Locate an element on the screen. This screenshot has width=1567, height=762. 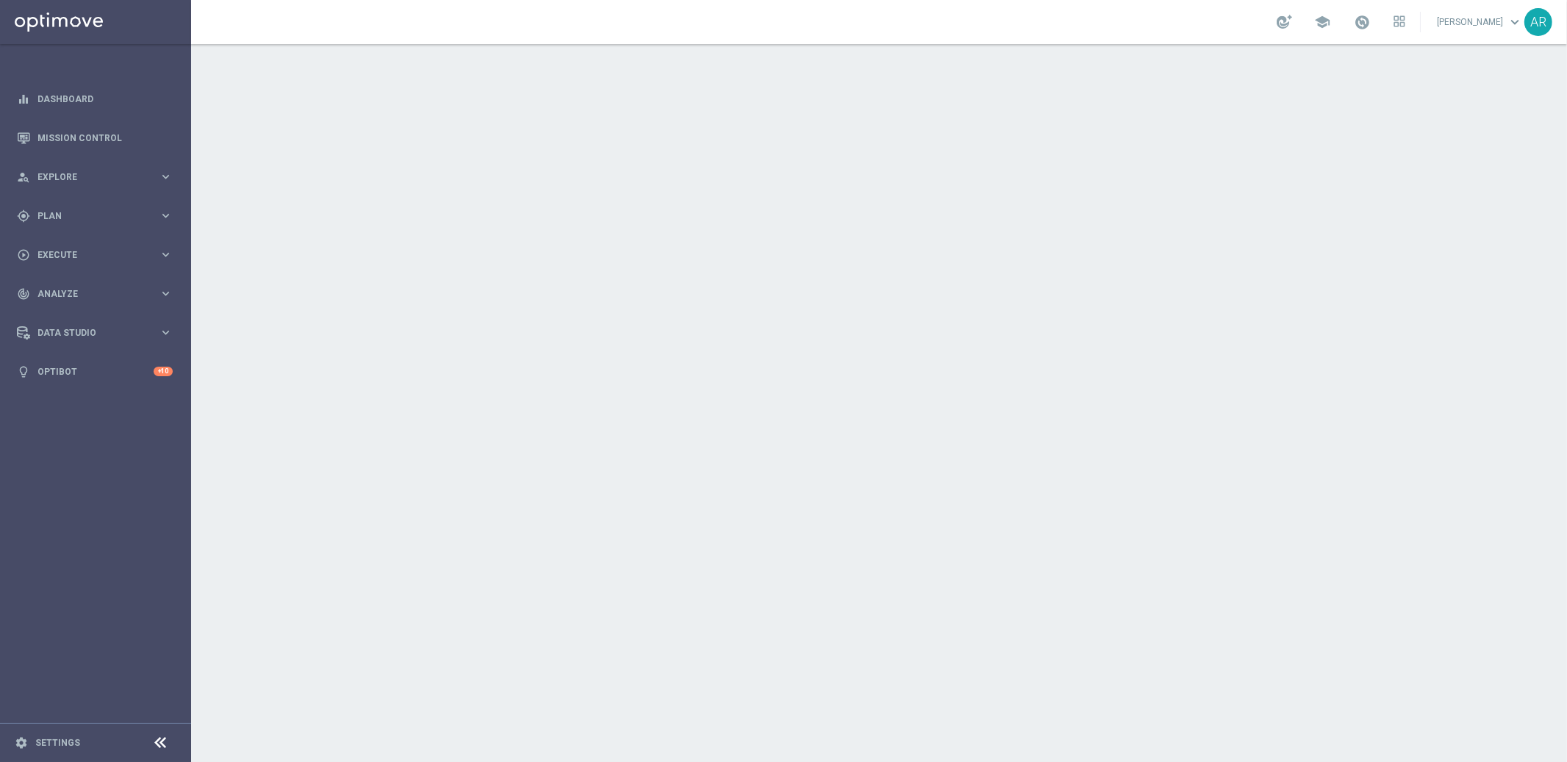
div: Explore is located at coordinates (87, 177).